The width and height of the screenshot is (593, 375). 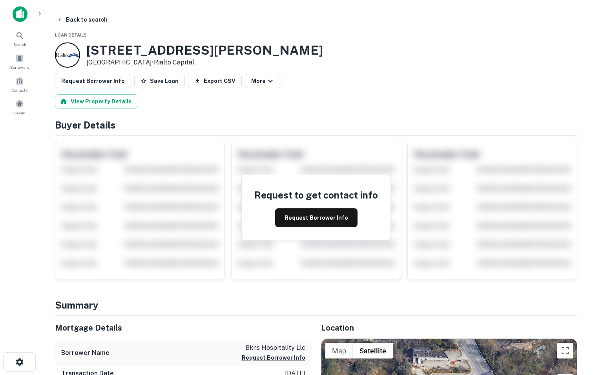 I want to click on button: Save Loan, so click(x=159, y=81).